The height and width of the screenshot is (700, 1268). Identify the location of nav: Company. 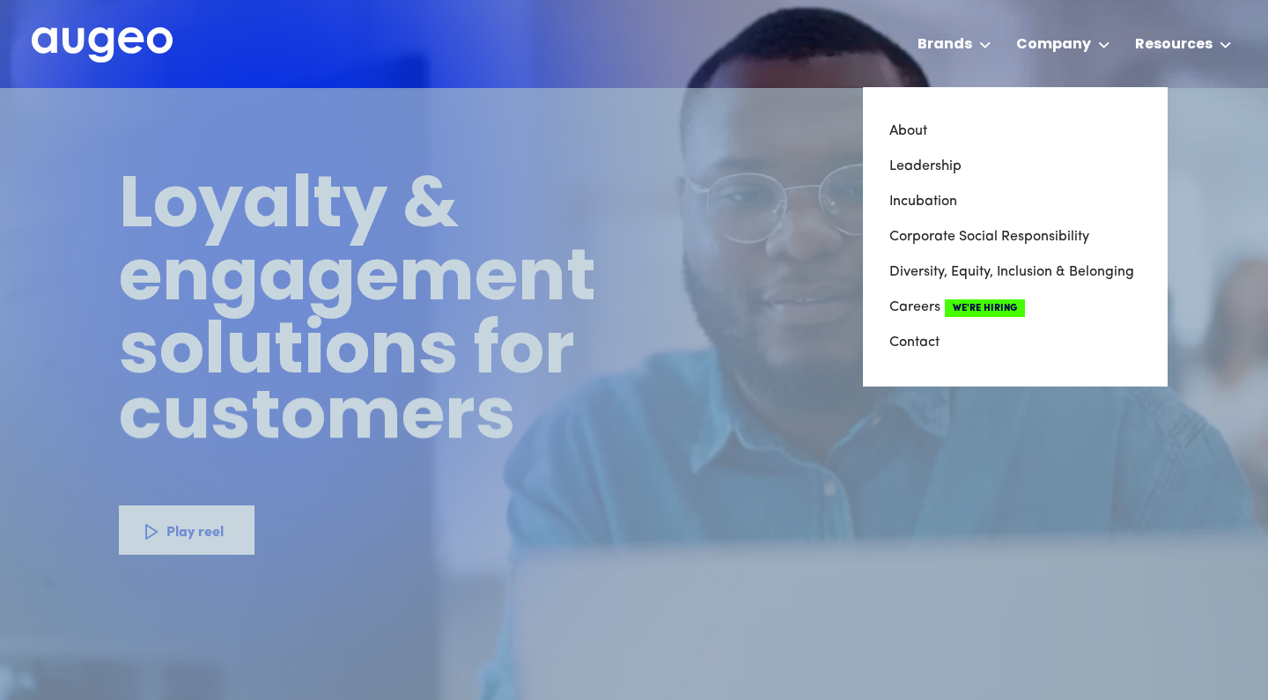
(1015, 237).